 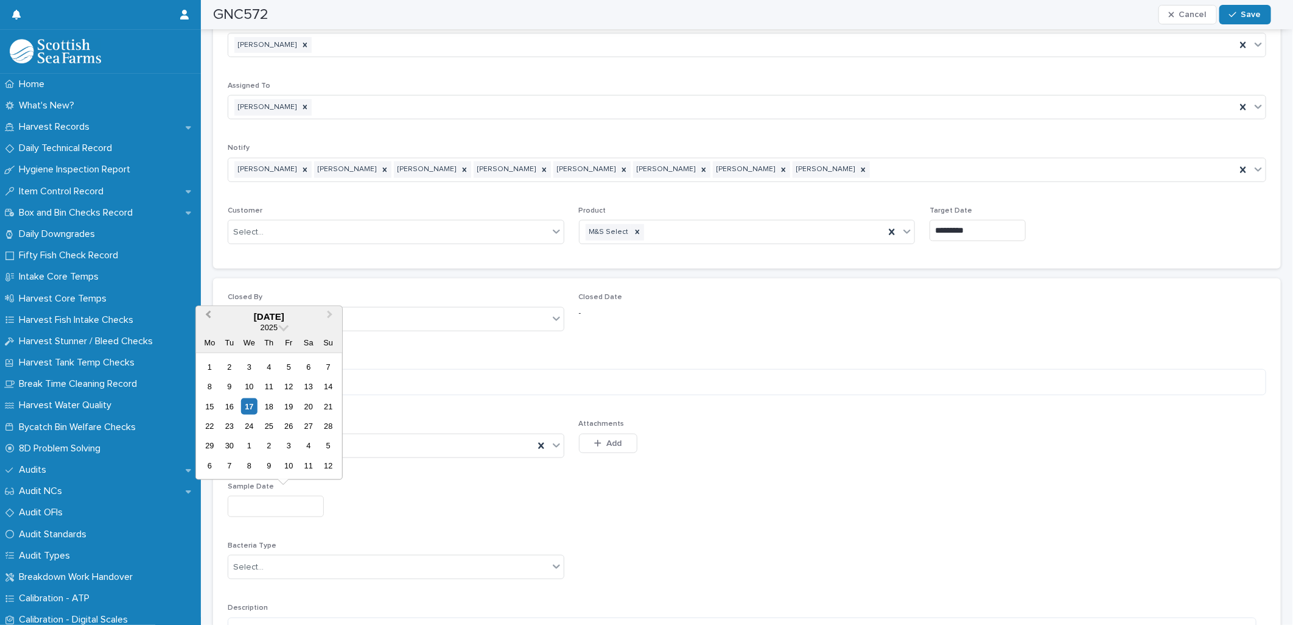 What do you see at coordinates (614, 443) in the screenshot?
I see `span: Add` at bounding box center [614, 443].